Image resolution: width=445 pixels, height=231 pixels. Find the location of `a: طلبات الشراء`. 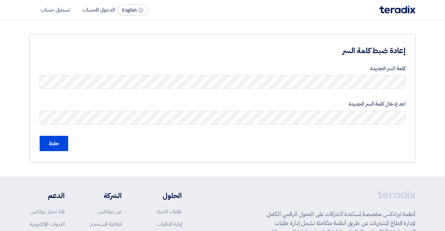

a: طلبات الشراء is located at coordinates (169, 212).